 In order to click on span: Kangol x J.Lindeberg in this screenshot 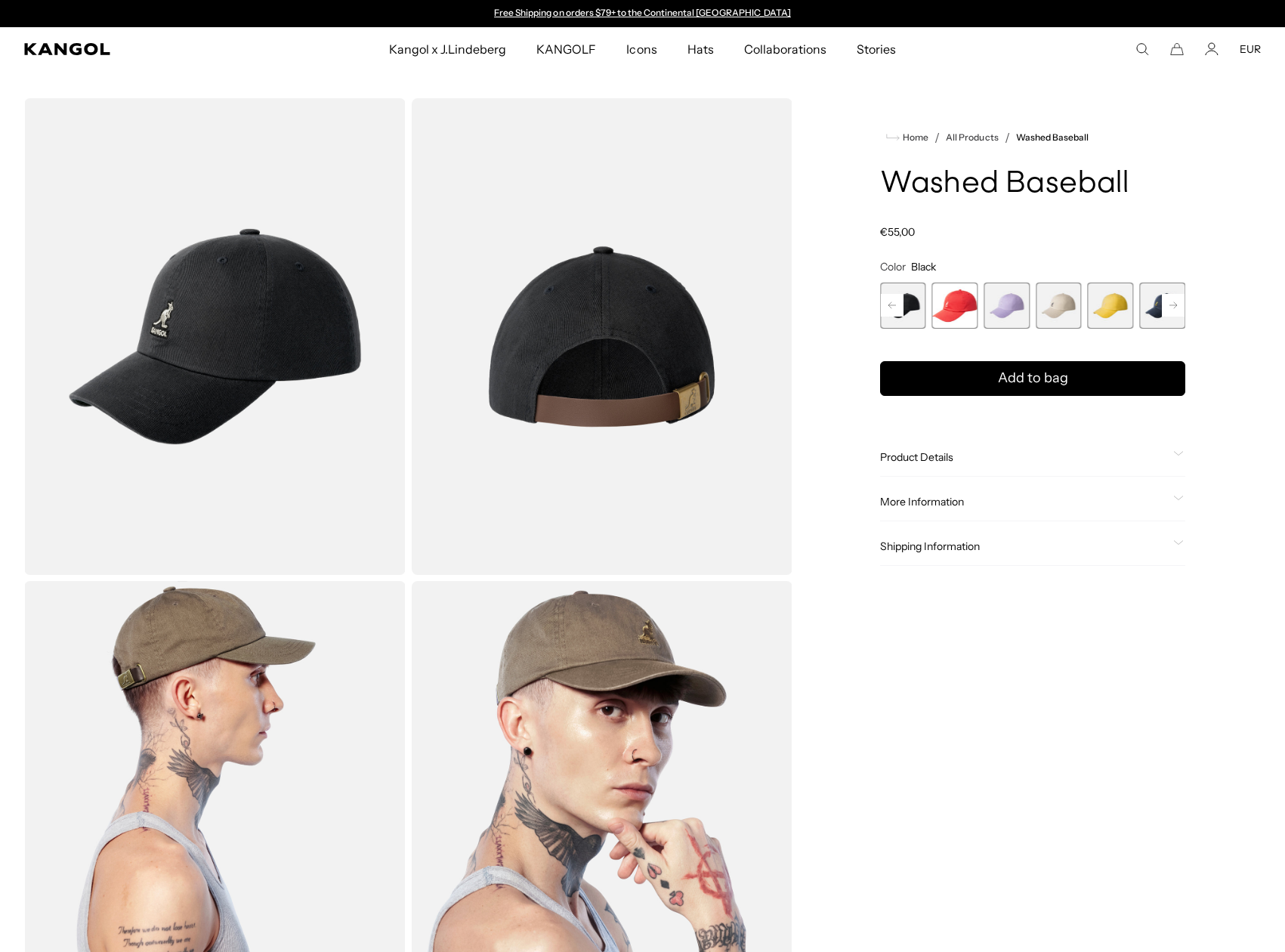, I will do `click(448, 49)`.